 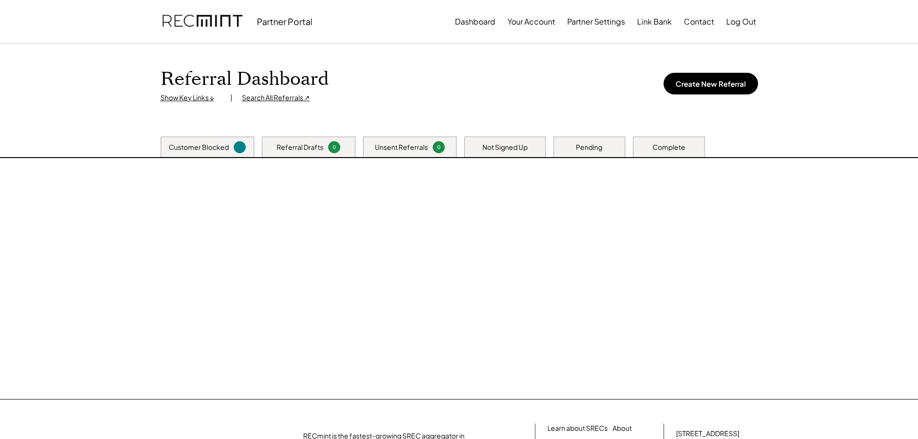 I want to click on div: Not Signed Up, so click(x=505, y=148).